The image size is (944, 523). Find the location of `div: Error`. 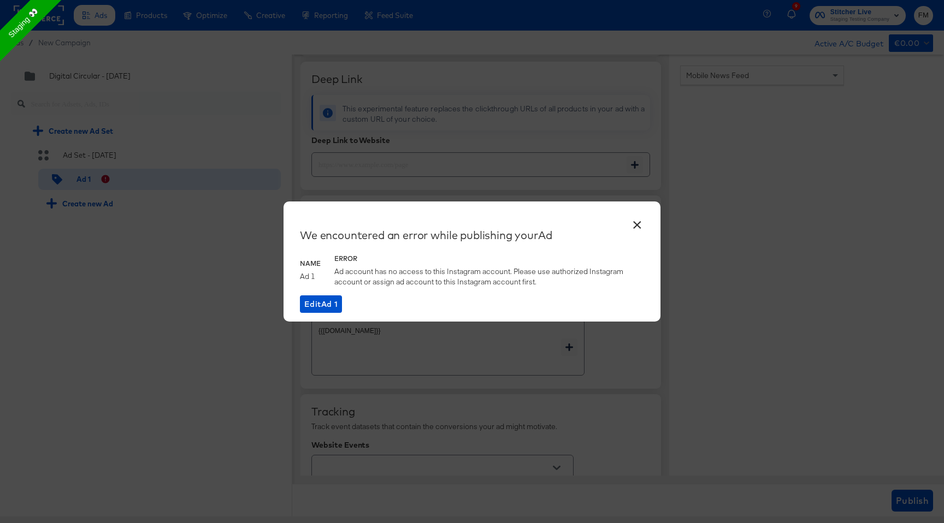

div: Error is located at coordinates (489, 259).